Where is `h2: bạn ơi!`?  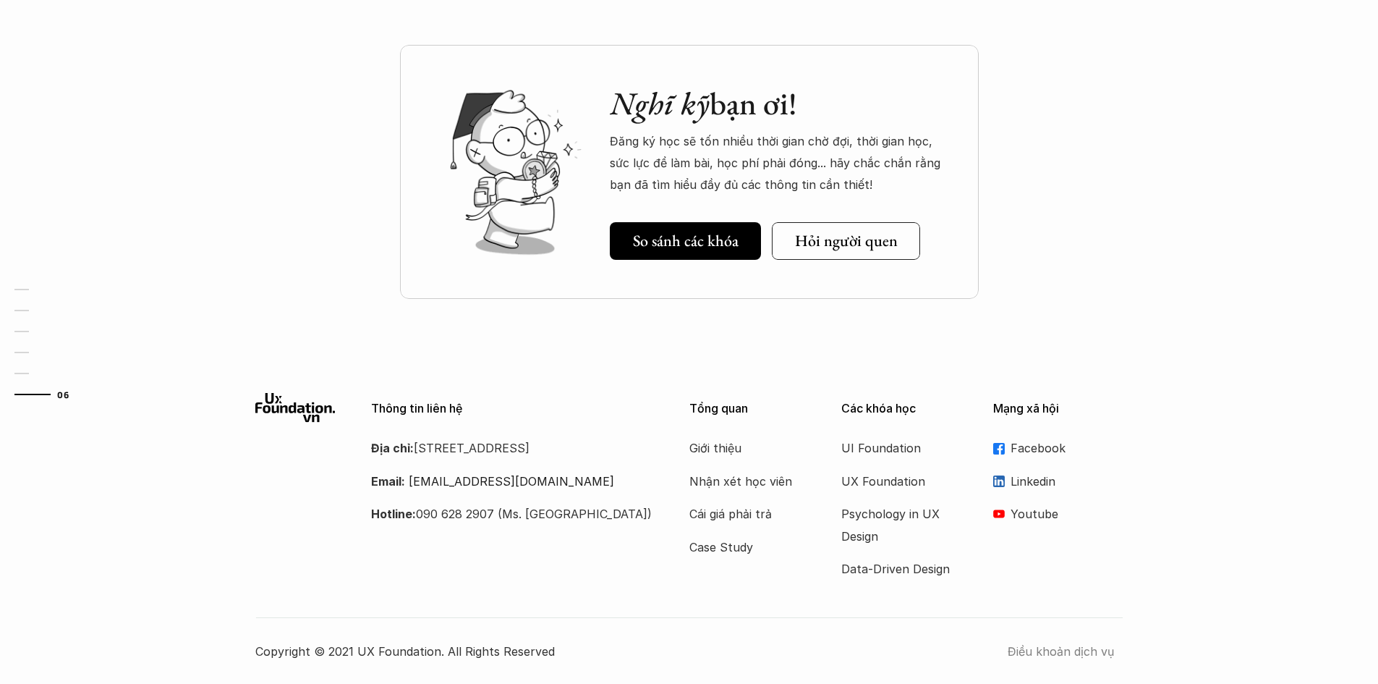
h2: bạn ơi! is located at coordinates (780, 103).